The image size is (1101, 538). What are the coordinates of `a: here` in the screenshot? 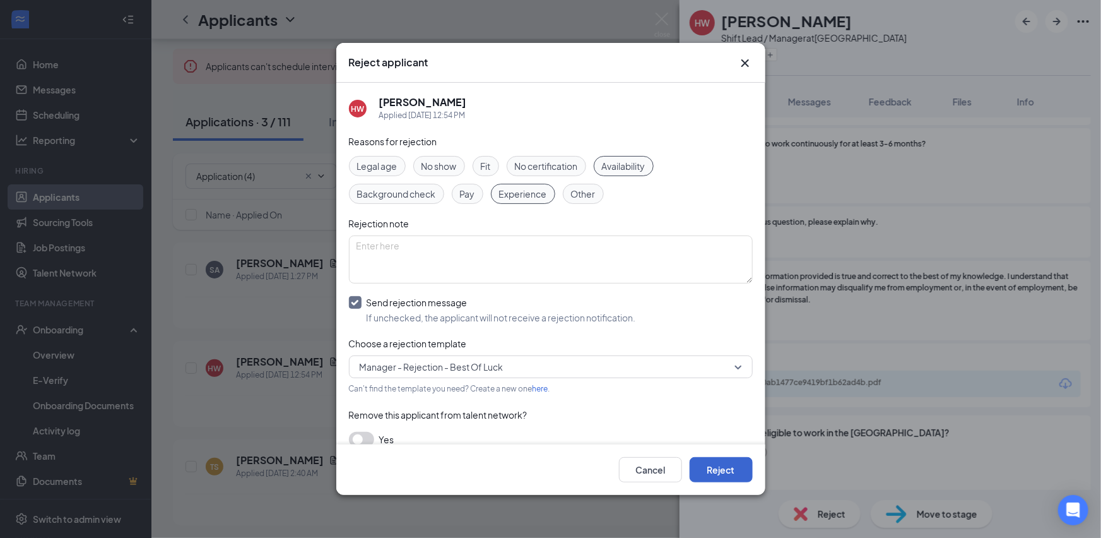 It's located at (540, 388).